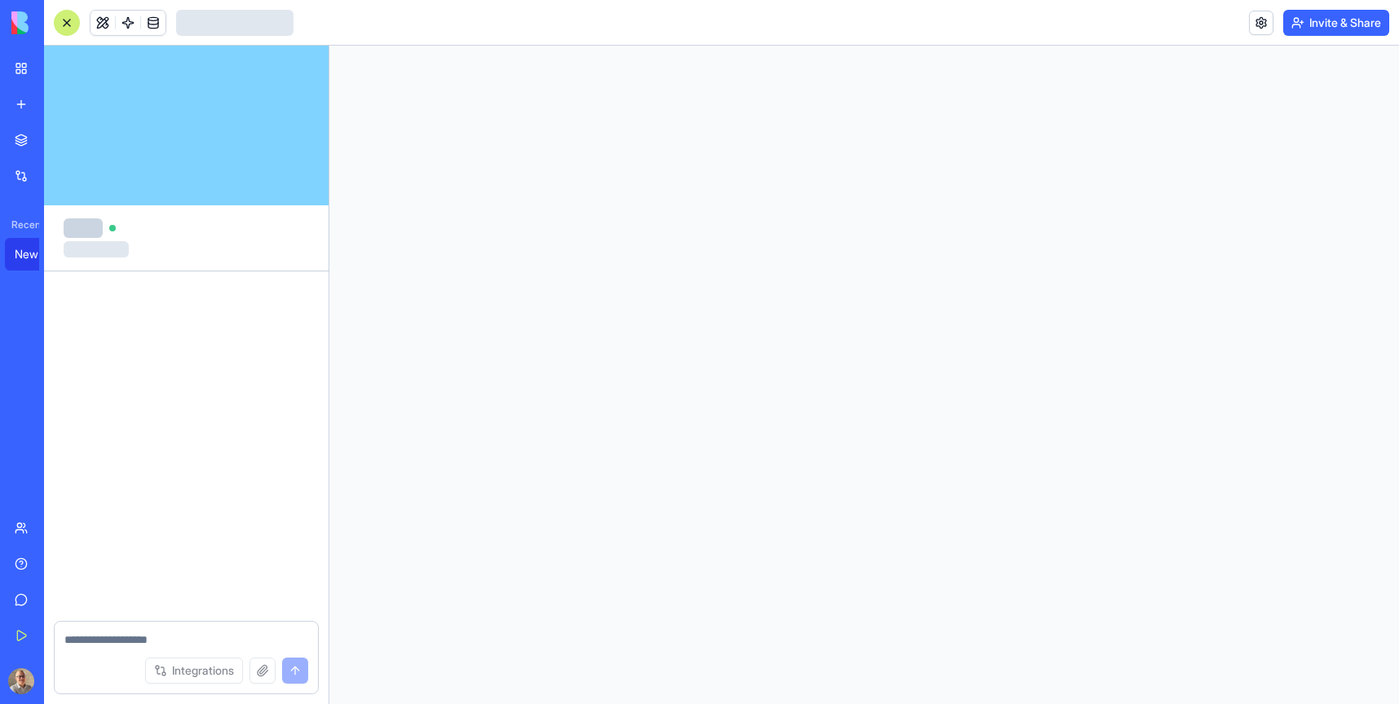 The width and height of the screenshot is (1399, 704). I want to click on div: New App, so click(37, 254).